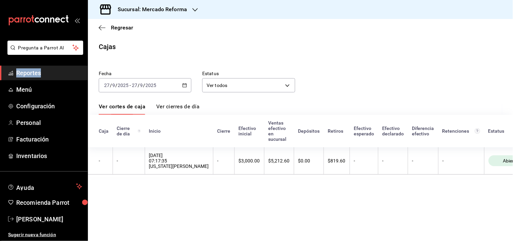 This screenshot has height=241, width=513. I want to click on span: Regresar, so click(122, 27).